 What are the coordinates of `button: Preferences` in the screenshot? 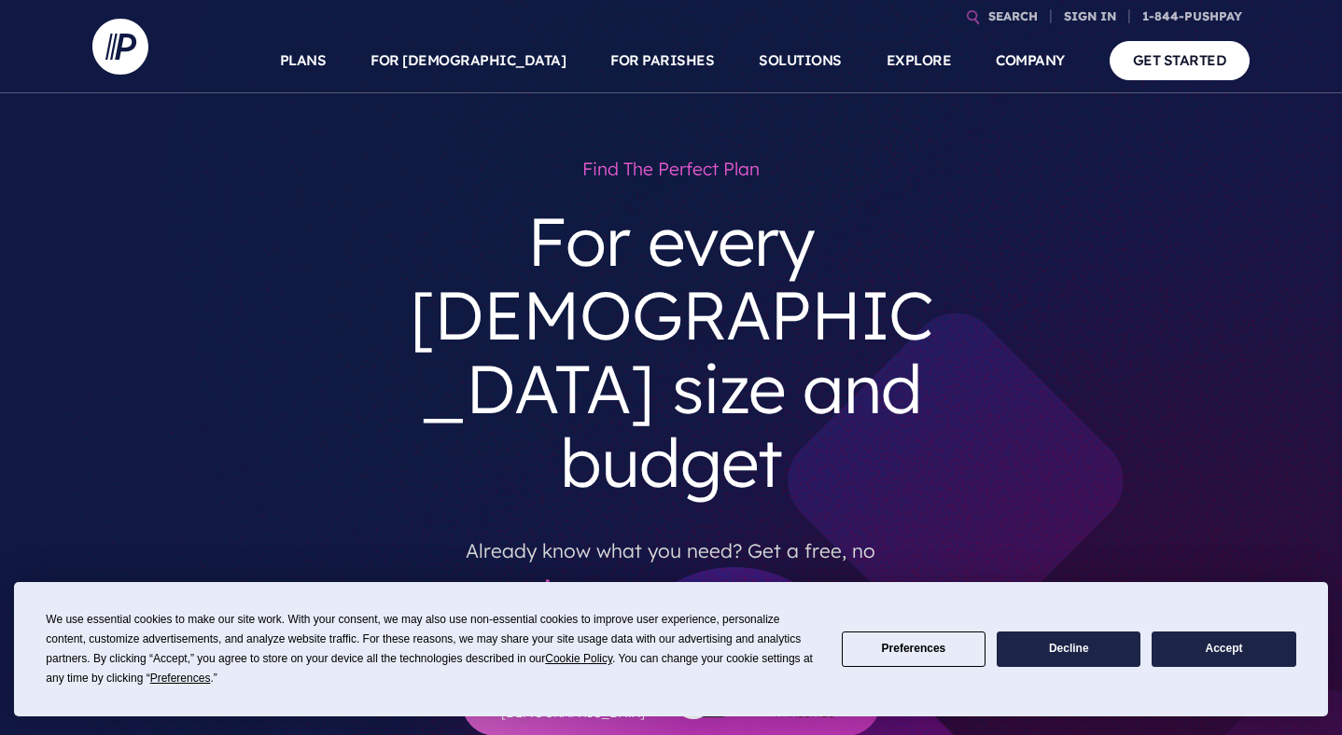 It's located at (914, 650).